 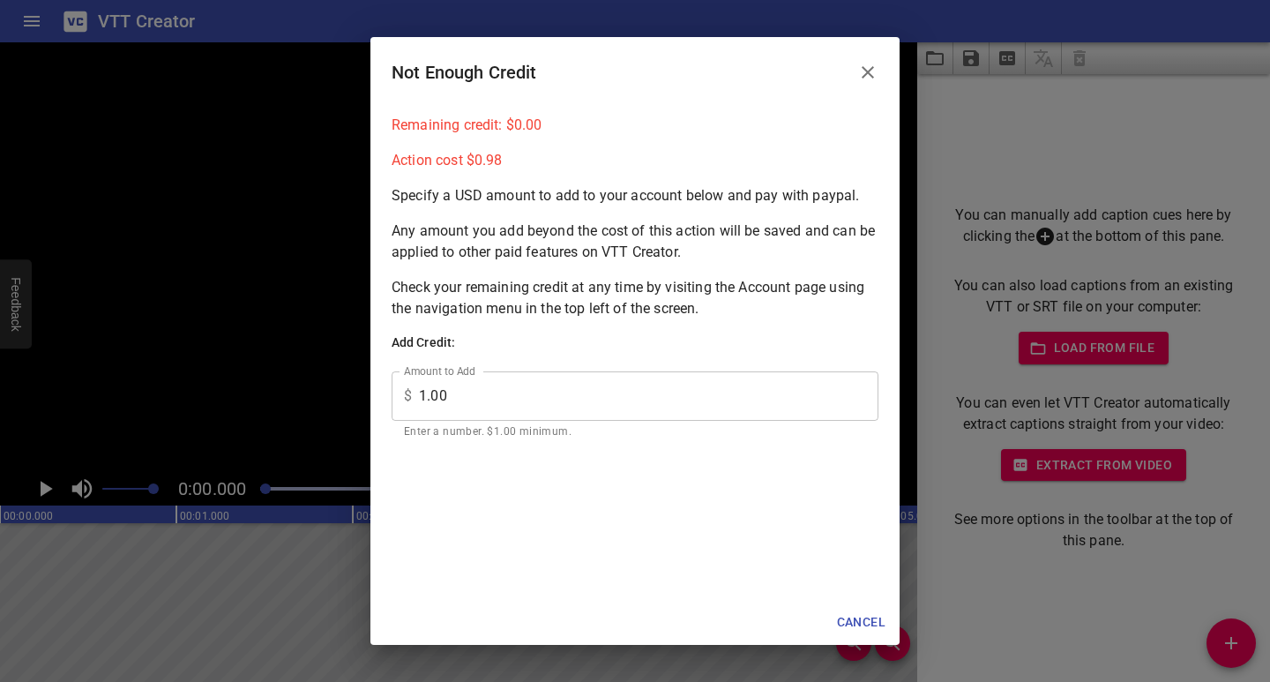 What do you see at coordinates (635, 242) in the screenshot?
I see `p: Any amount you add beyond the cost of this action will be saved and can be applied to other paid ...` at bounding box center [635, 242].